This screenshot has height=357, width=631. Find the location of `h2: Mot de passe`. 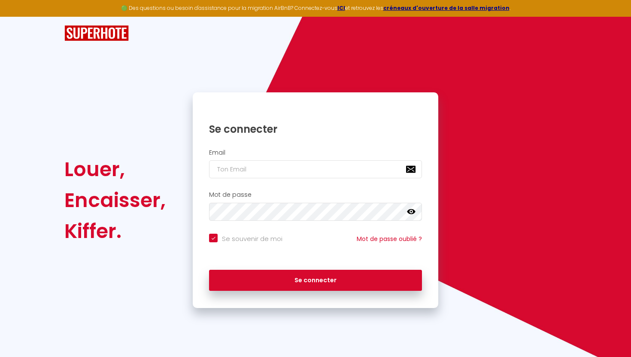

h2: Mot de passe is located at coordinates (316, 194).